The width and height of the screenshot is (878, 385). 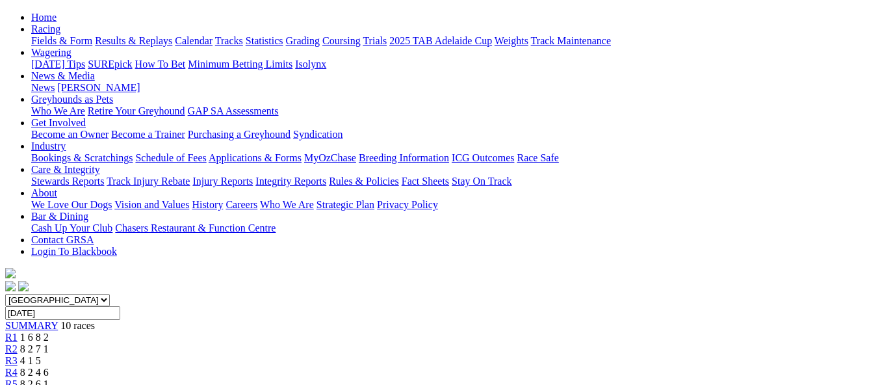 I want to click on span: 8 2 4 6, so click(x=34, y=372).